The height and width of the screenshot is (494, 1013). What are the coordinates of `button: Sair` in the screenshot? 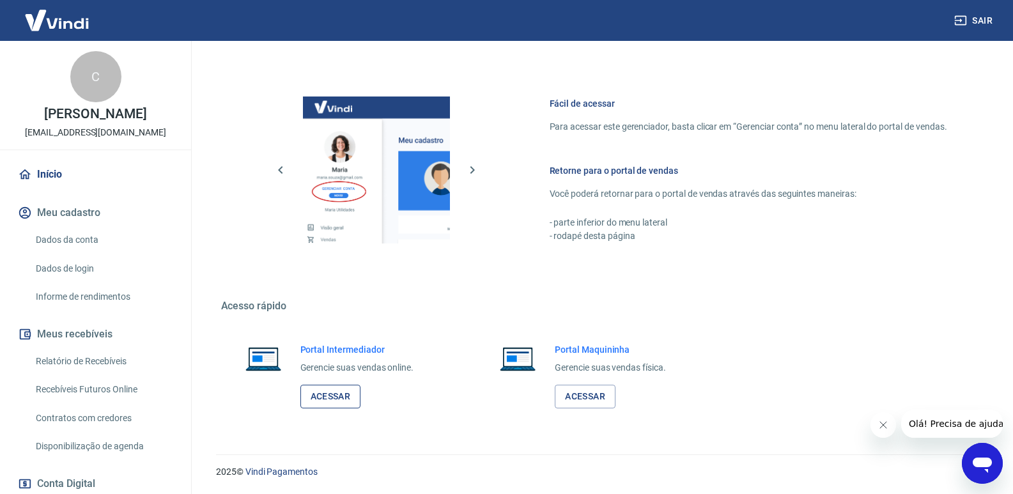 It's located at (975, 20).